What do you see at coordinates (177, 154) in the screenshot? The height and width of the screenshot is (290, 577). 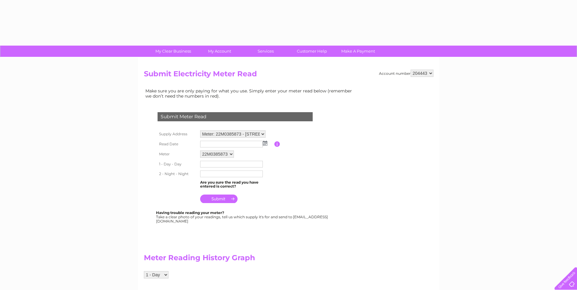 I see `th: Meter` at bounding box center [177, 154].